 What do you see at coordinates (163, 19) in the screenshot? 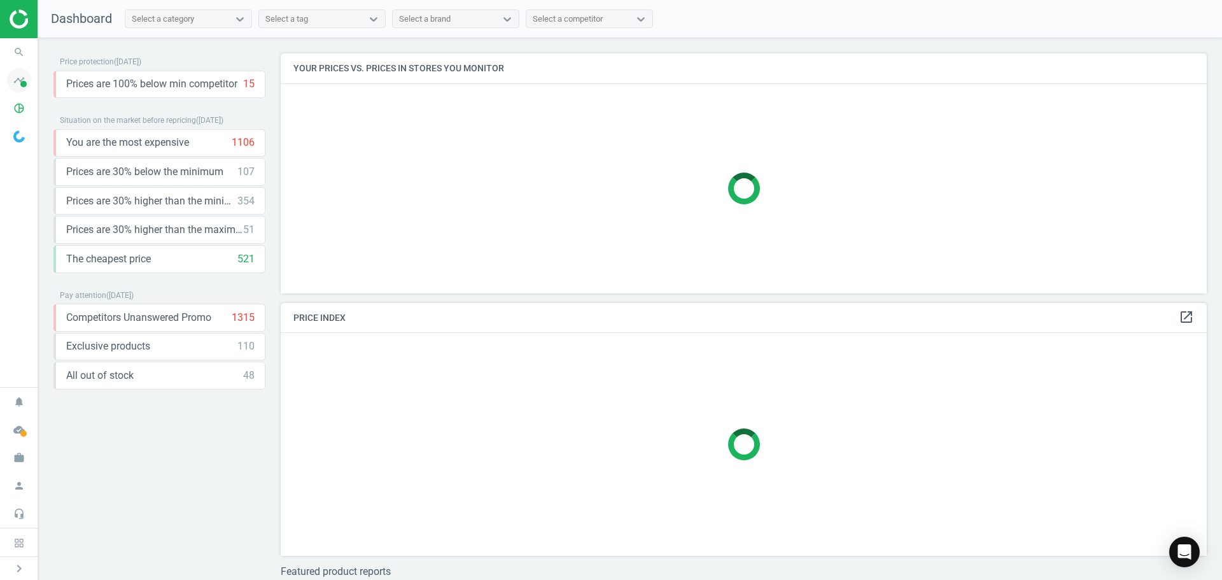
I see `div: Select a category` at bounding box center [163, 19].